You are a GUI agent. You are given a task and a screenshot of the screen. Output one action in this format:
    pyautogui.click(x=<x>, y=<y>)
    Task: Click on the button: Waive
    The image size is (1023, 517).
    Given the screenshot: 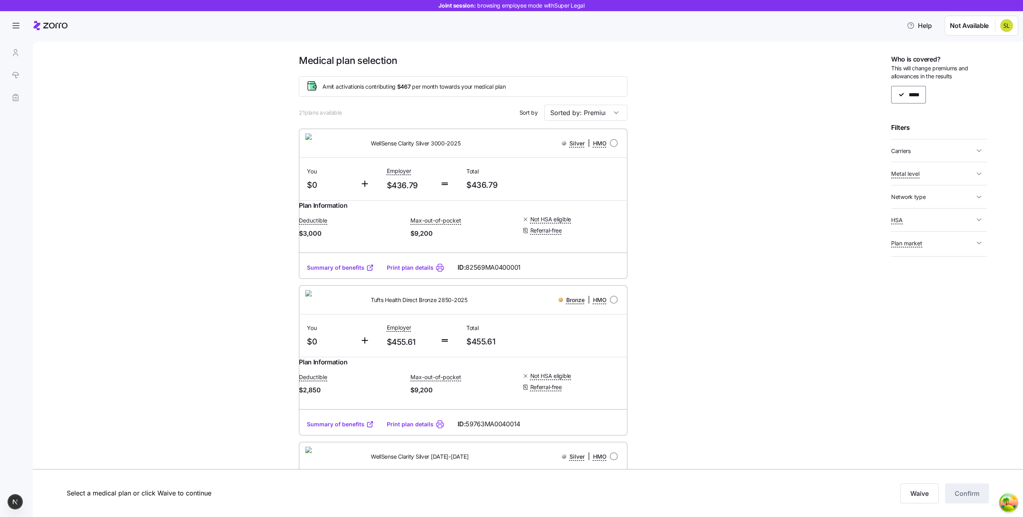 What is the action you would take?
    pyautogui.click(x=919, y=493)
    